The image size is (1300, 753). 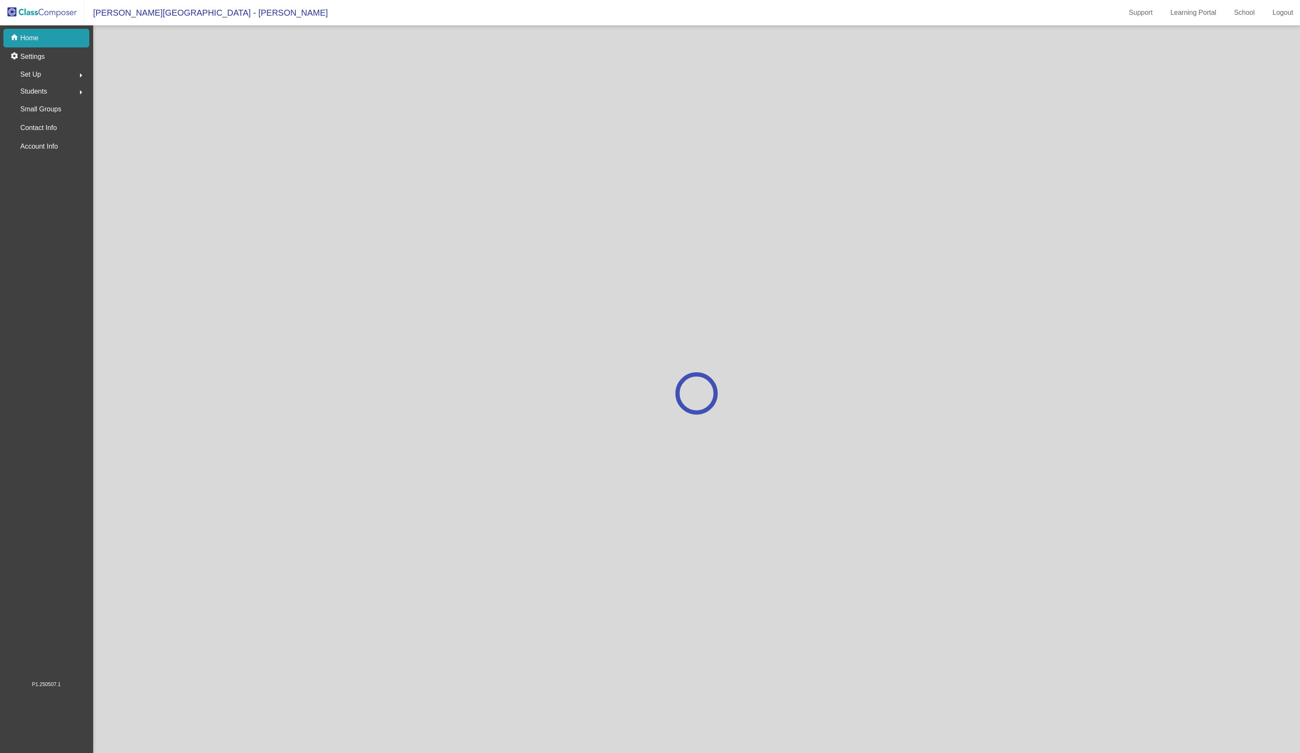 What do you see at coordinates (30, 75) in the screenshot?
I see `span: Set Up` at bounding box center [30, 75].